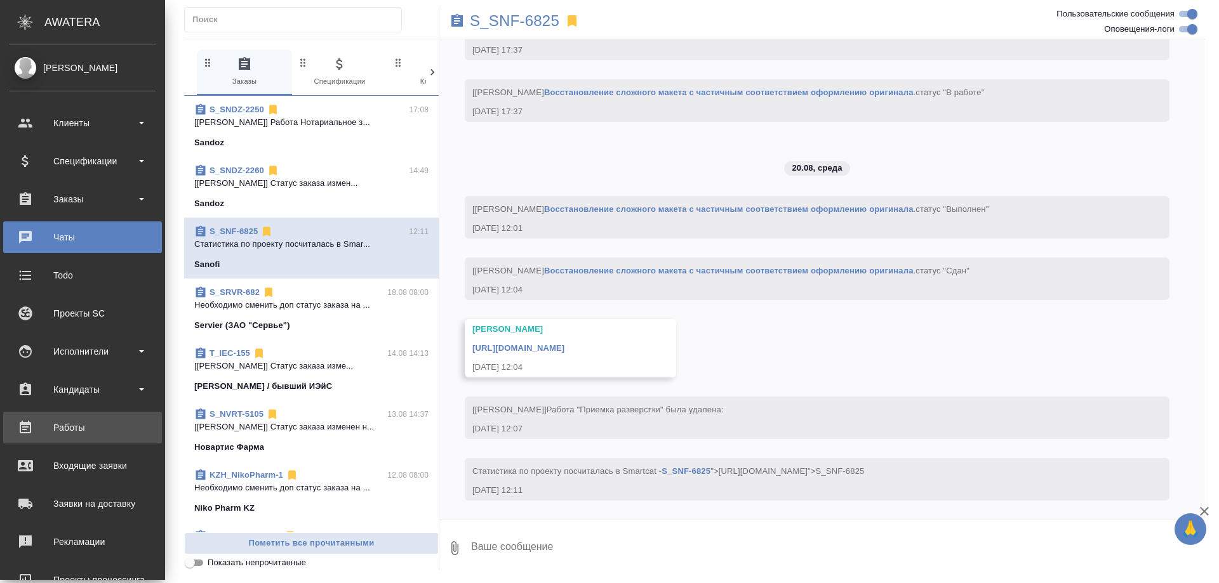  Describe the element at coordinates (257, 563) in the screenshot. I see `span: Показать непрочитанные` at that location.